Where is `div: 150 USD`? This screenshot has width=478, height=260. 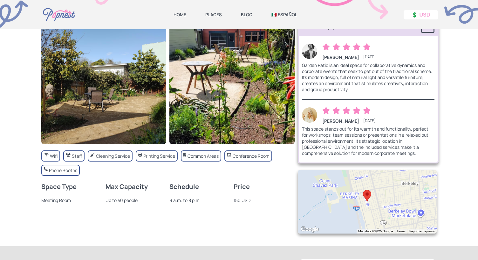
div: 150 USD is located at coordinates (263, 200).